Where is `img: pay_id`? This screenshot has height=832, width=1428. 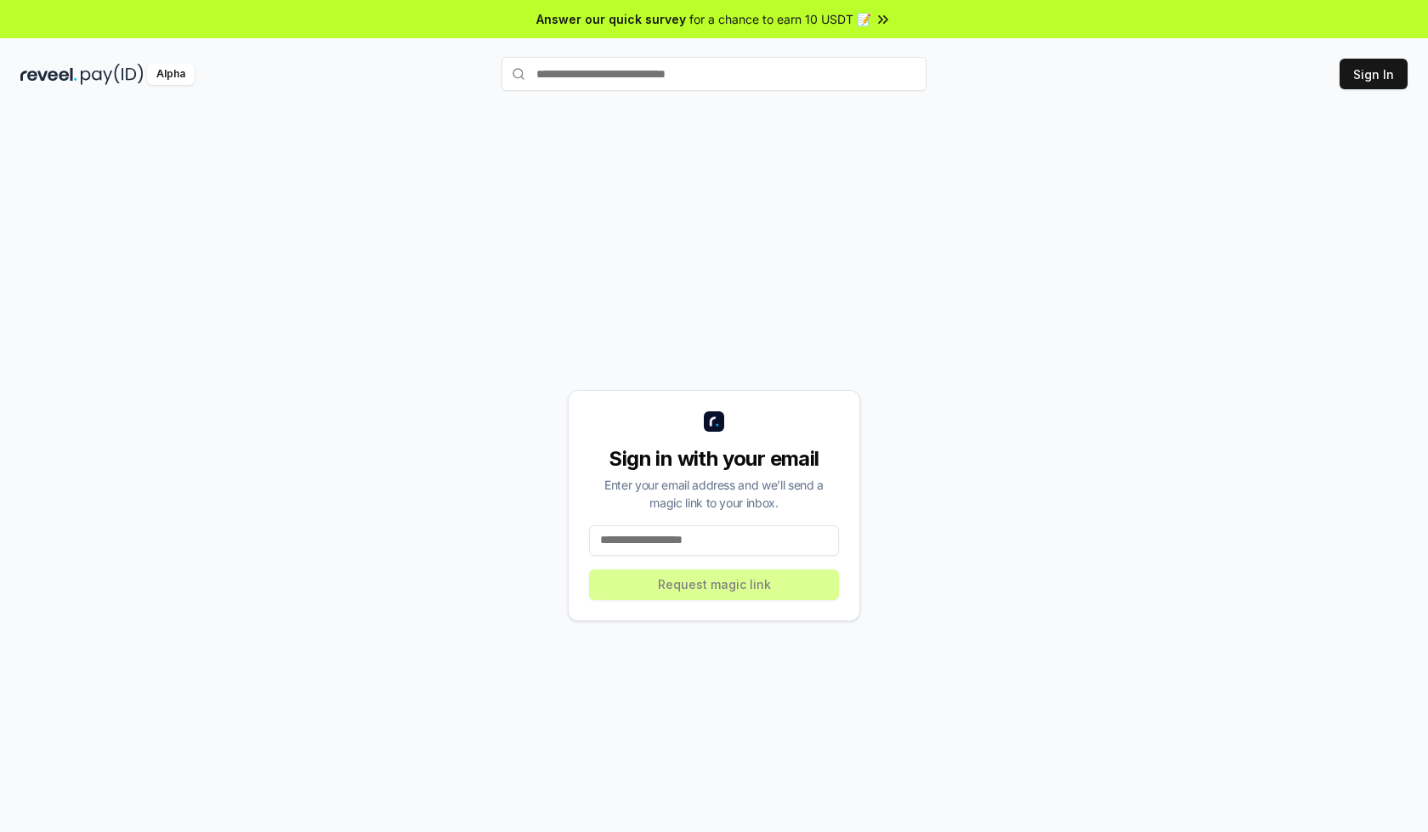
img: pay_id is located at coordinates (112, 74).